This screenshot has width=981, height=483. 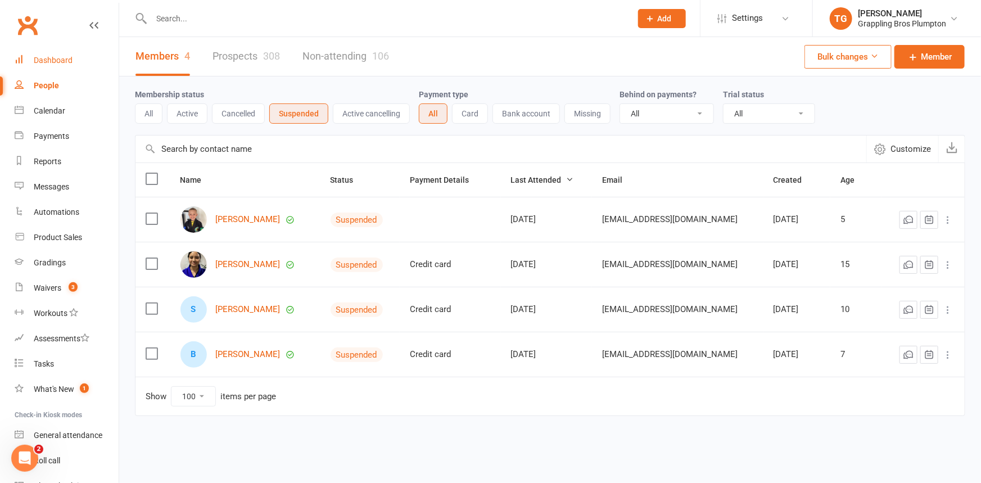 I want to click on button: Payment Details, so click(x=445, y=180).